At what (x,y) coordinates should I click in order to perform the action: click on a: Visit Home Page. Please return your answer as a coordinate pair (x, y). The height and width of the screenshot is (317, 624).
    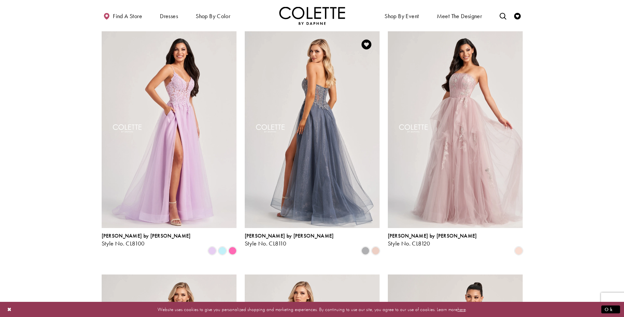
    Looking at the image, I should click on (312, 15).